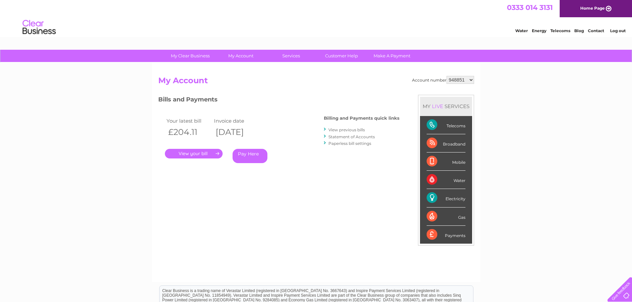 This screenshot has width=632, height=302. I want to click on a: Contact, so click(596, 31).